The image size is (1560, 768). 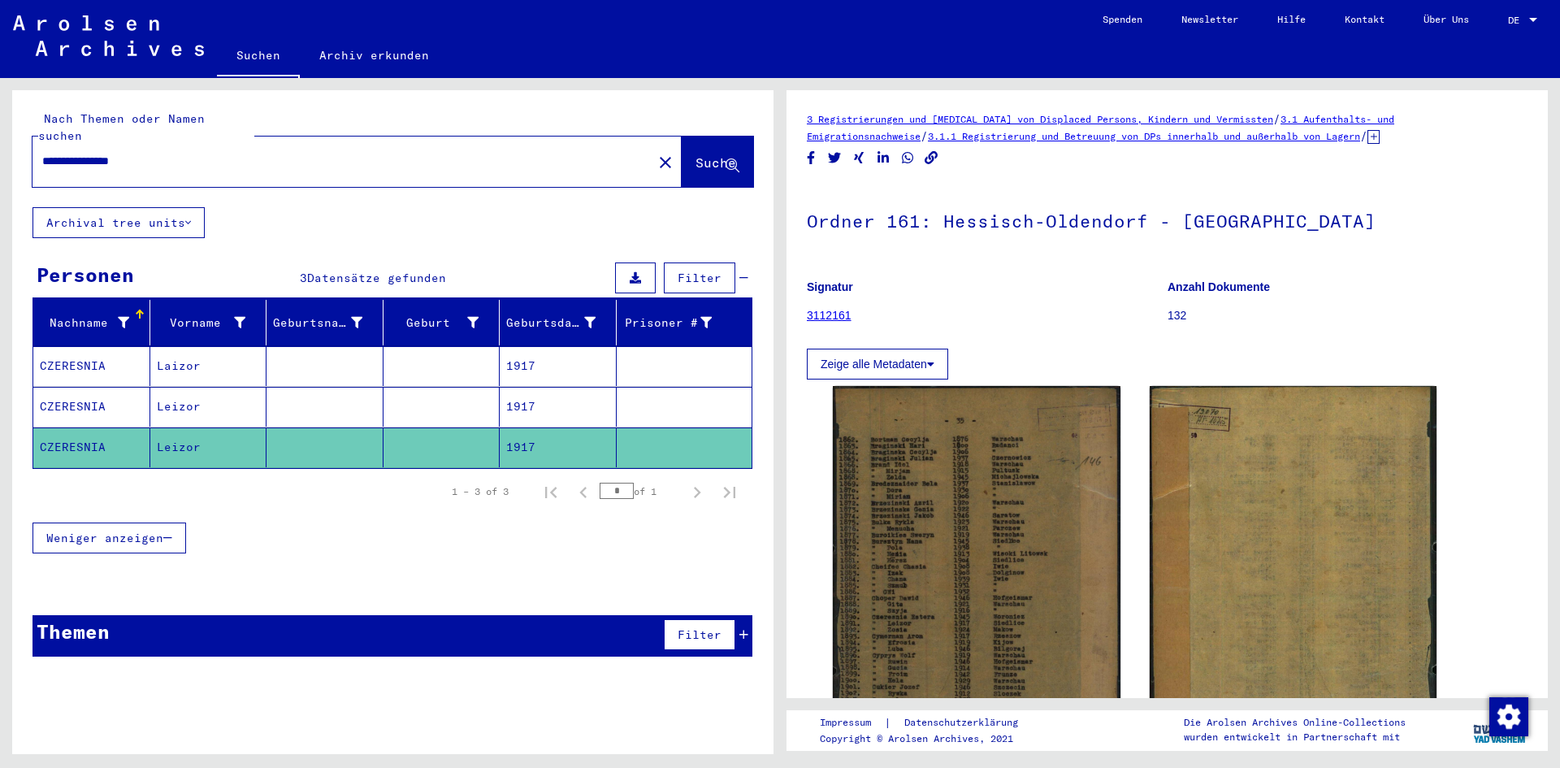 What do you see at coordinates (1508, 716) in the screenshot?
I see `div: Zustimmung ändern` at bounding box center [1508, 716].